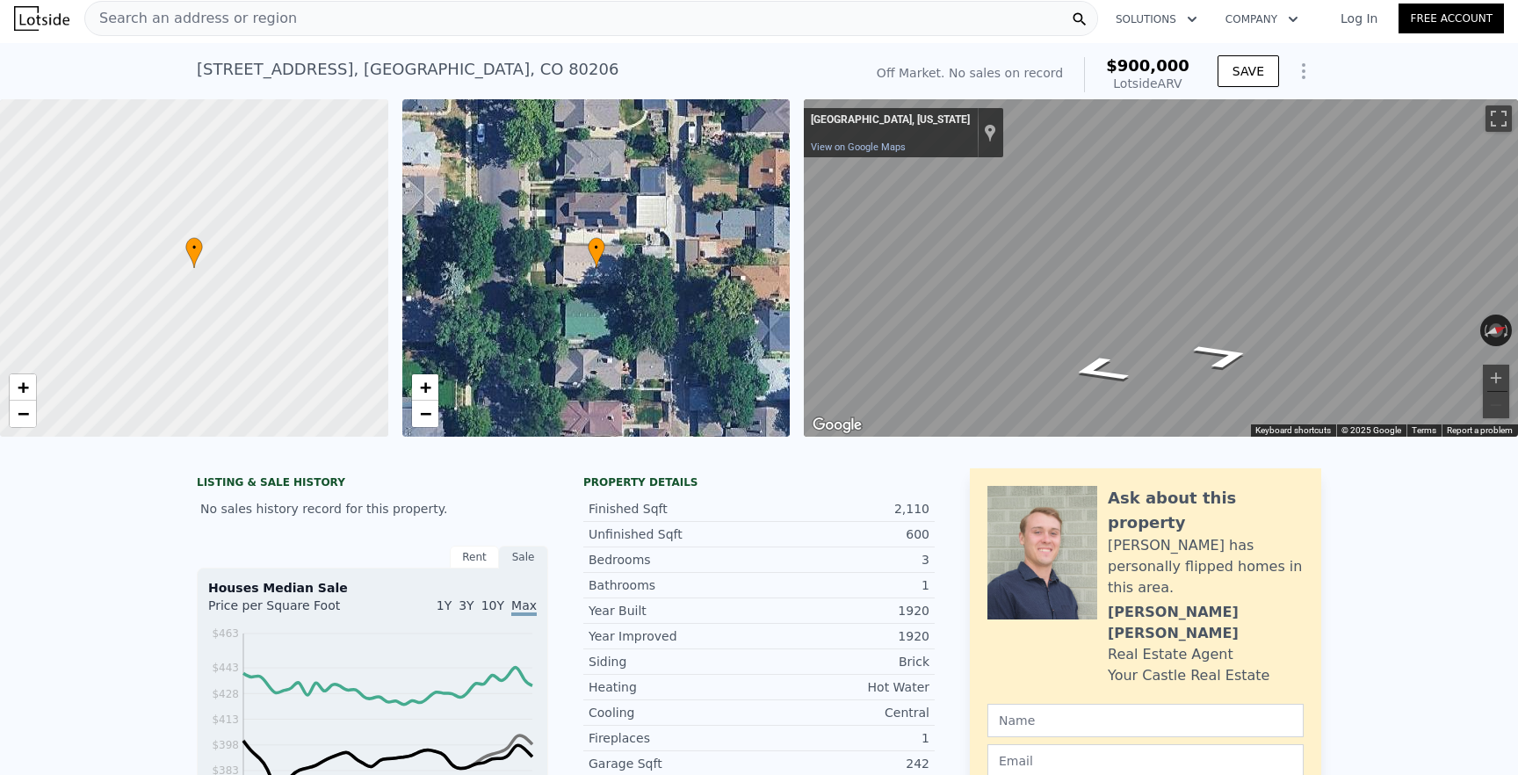 This screenshot has height=775, width=1518. I want to click on div: No sales history record for this property., so click(372, 509).